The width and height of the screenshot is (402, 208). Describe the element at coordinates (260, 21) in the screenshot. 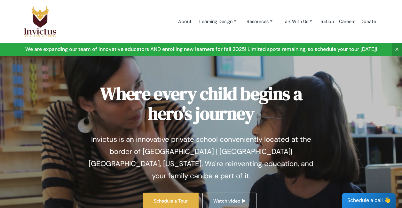

I see `a: Resources` at that location.